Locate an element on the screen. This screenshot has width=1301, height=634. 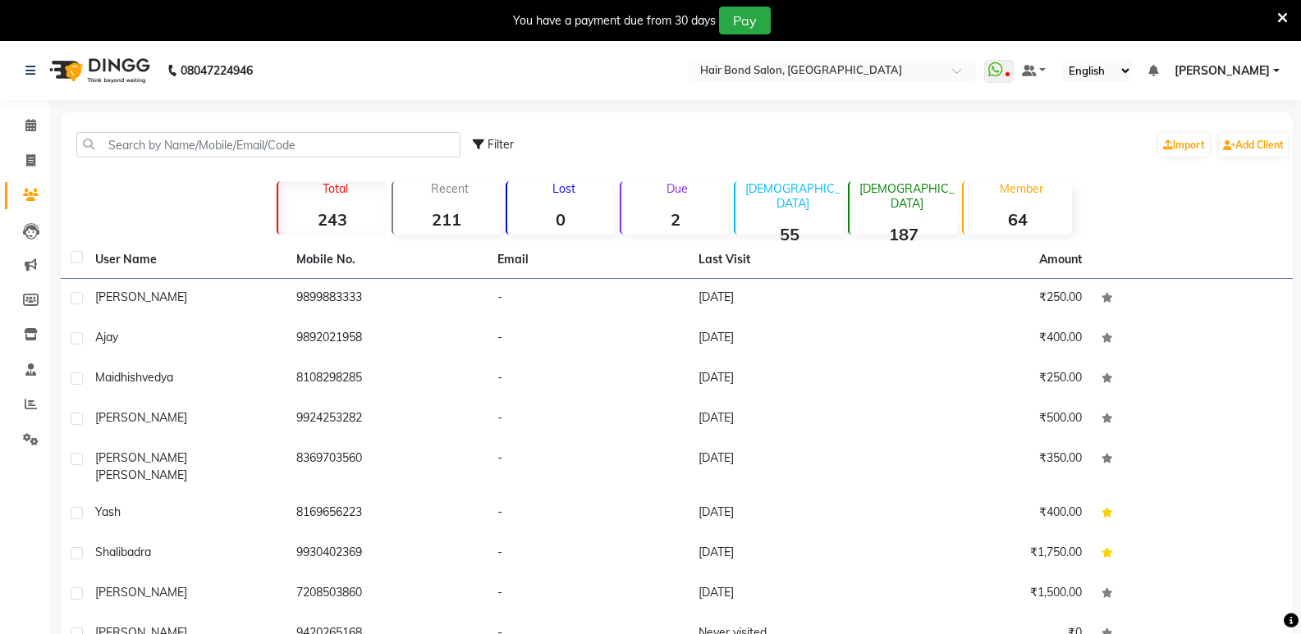
a: Add Client is located at coordinates (1253, 145).